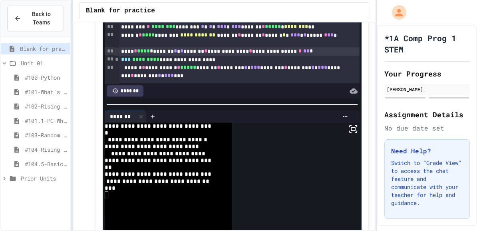 The image size is (477, 231). I want to click on span: Prior Units, so click(44, 178).